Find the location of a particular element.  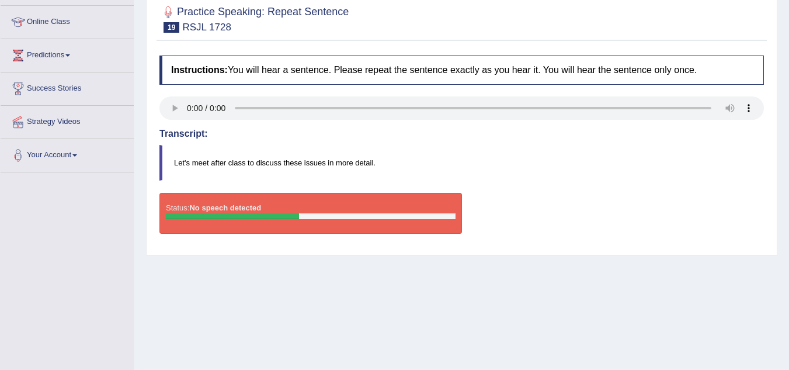

blockquote: Let's meet after class to discuss these issues in more detail. is located at coordinates (461, 162).